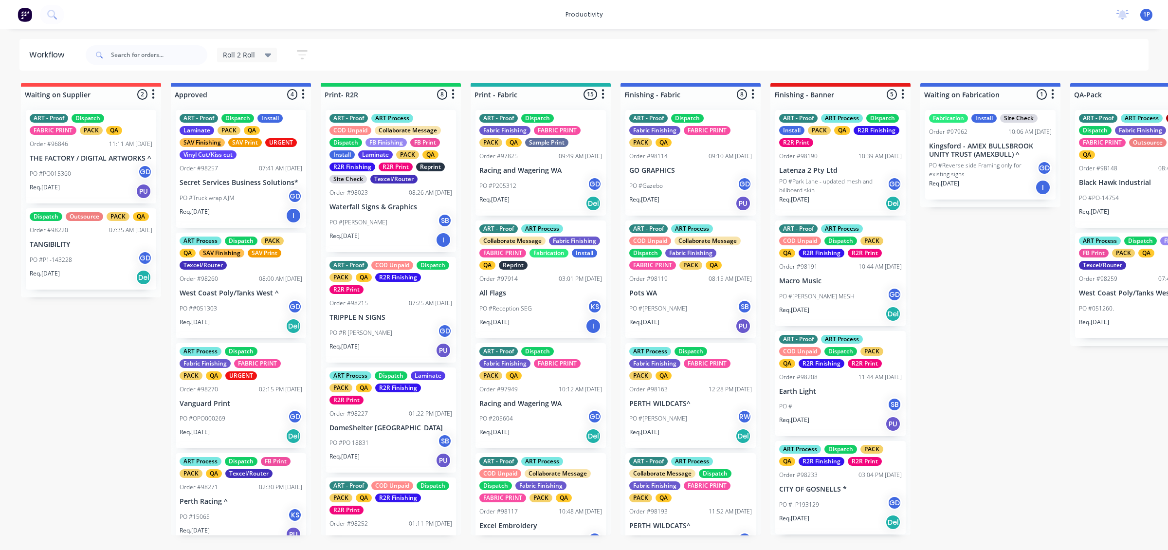 The height and width of the screenshot is (550, 1168). Describe the element at coordinates (594, 306) in the screenshot. I see `div: KS` at that location.